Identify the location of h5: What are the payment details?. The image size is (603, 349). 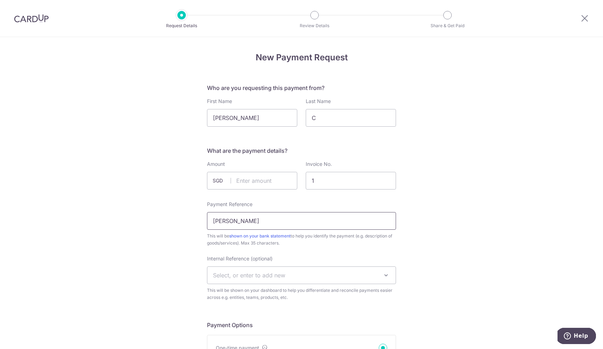
(301, 151).